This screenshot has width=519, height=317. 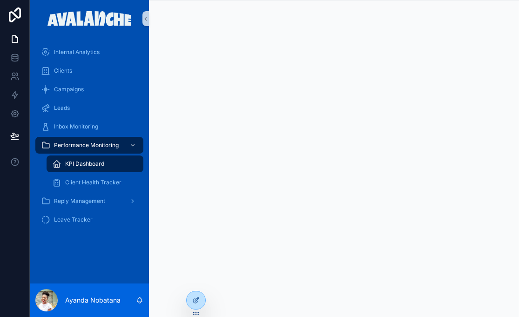 I want to click on img: App logo, so click(x=89, y=19).